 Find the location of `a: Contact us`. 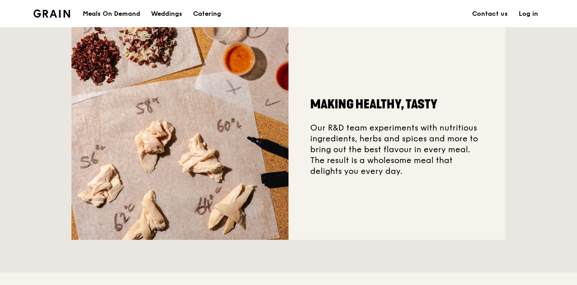

a: Contact us is located at coordinates (490, 14).